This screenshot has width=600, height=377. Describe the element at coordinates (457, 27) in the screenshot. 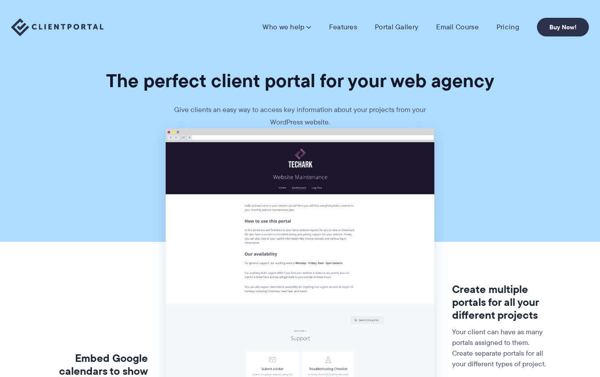

I see `a: Email Course` at that location.